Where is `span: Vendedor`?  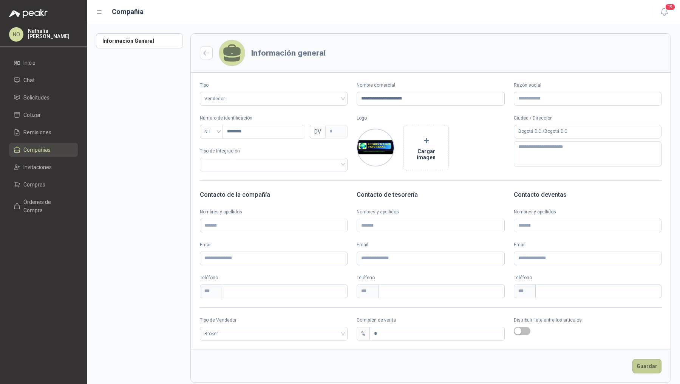
span: Vendedor is located at coordinates (274, 99).